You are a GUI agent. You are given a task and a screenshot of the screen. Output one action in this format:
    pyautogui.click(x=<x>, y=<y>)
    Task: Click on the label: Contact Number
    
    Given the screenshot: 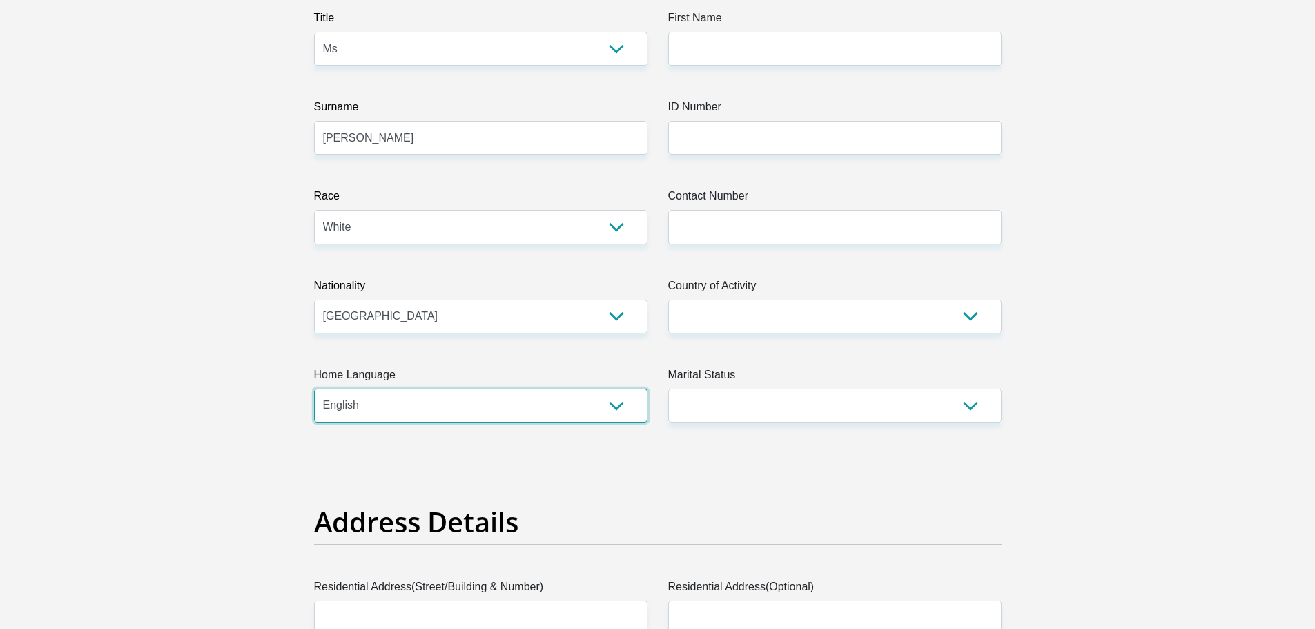 What is the action you would take?
    pyautogui.click(x=835, y=199)
    